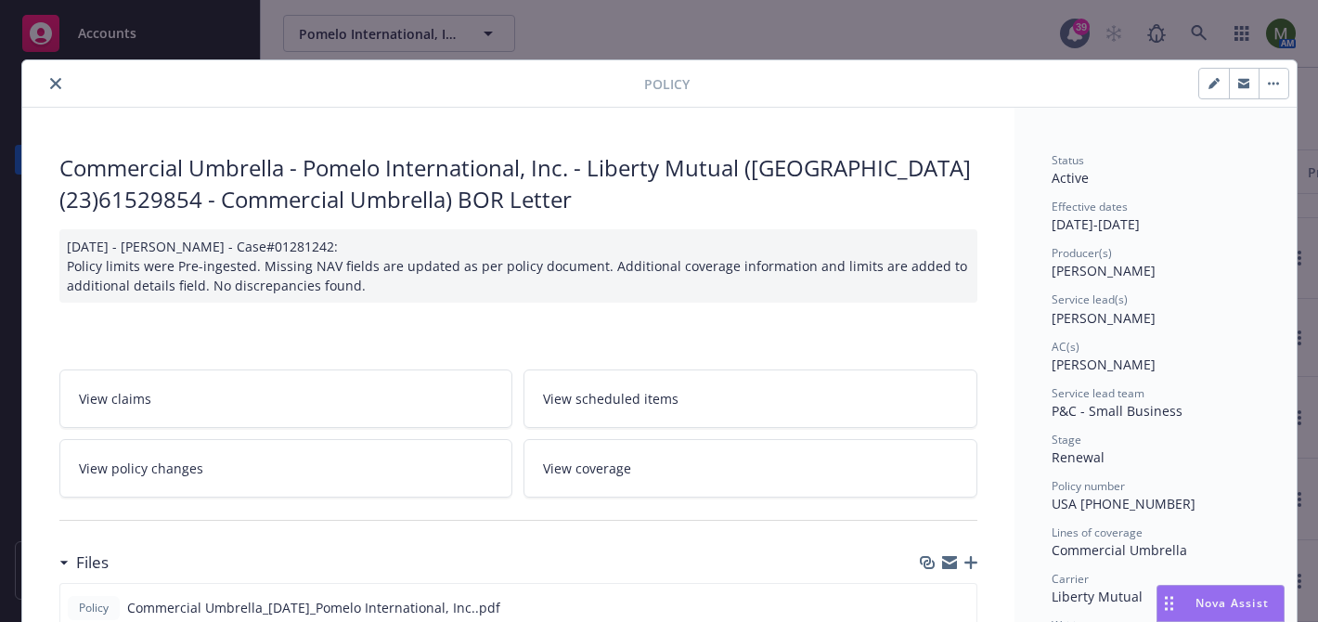 Image resolution: width=1318 pixels, height=622 pixels. Describe the element at coordinates (1088, 485) in the screenshot. I see `span: Policy number` at that location.